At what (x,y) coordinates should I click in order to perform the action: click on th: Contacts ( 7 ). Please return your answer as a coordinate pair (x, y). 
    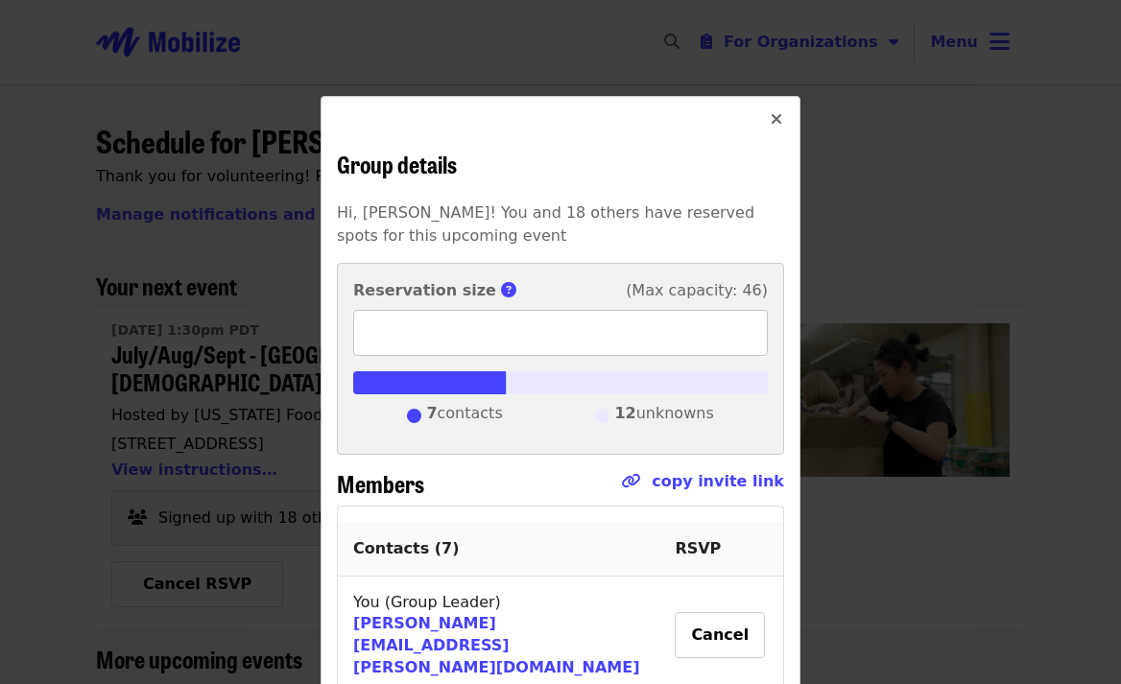
    Looking at the image, I should click on (498, 549).